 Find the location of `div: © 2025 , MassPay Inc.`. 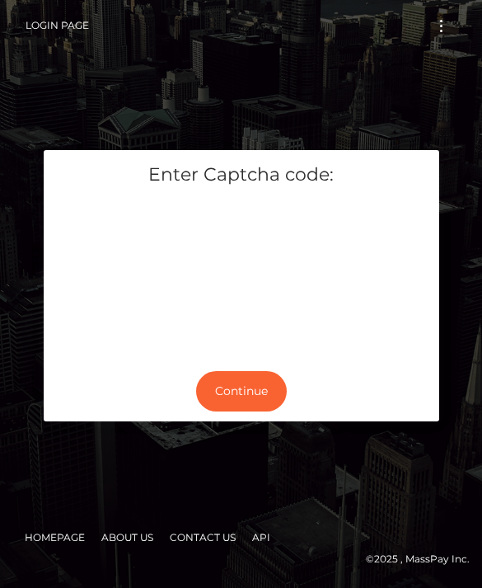

div: © 2025 , MassPay Inc. is located at coordinates (241, 559).